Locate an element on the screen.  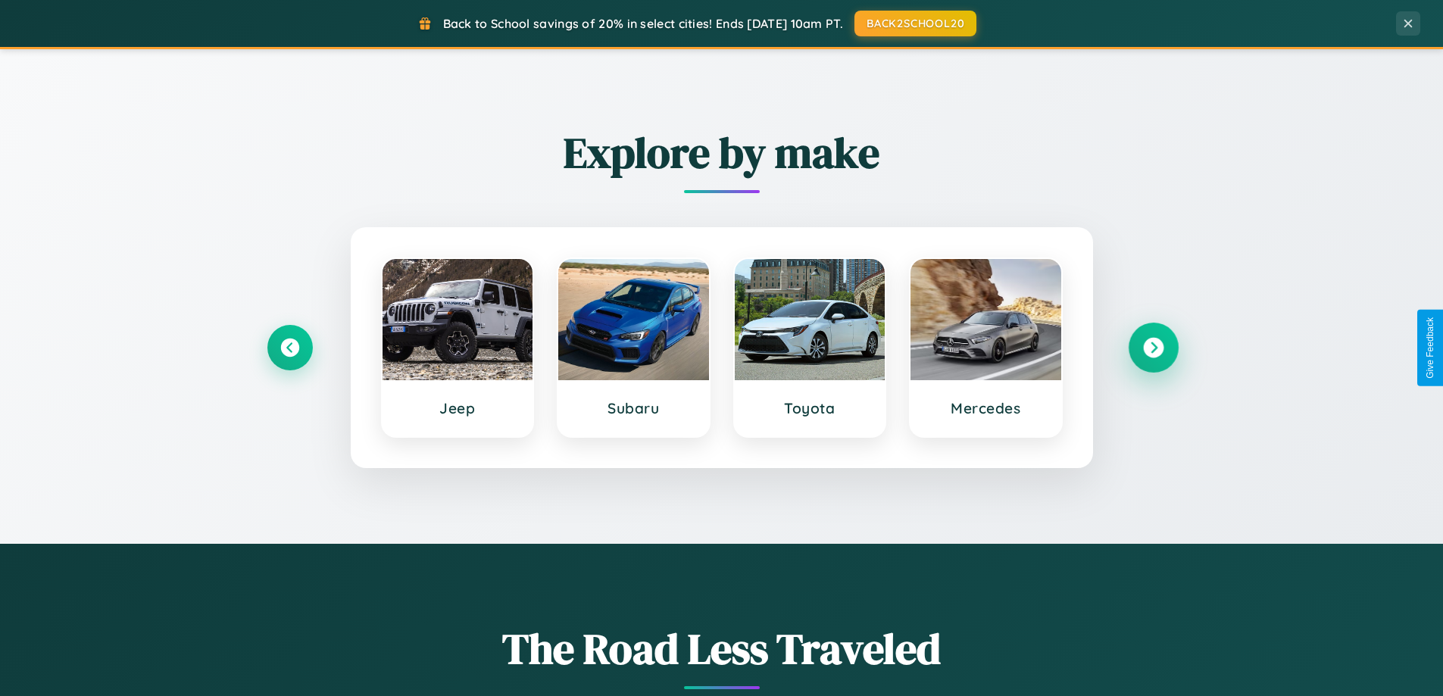
h3: Mercedes is located at coordinates (985, 408).